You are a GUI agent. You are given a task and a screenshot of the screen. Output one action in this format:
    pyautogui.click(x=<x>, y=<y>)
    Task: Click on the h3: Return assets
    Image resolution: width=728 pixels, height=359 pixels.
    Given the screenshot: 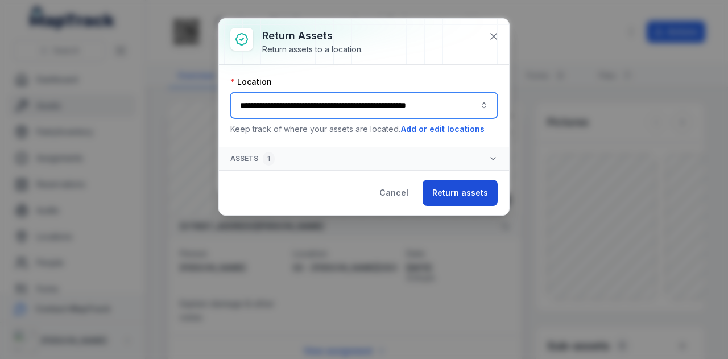 What is the action you would take?
    pyautogui.click(x=312, y=36)
    